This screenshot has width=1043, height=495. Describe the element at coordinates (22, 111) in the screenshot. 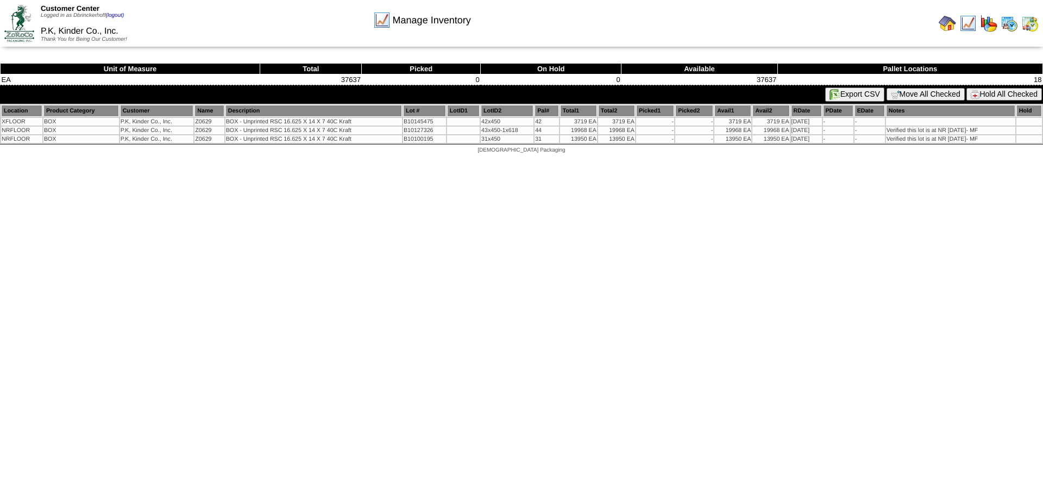

I see `th: Location` at that location.